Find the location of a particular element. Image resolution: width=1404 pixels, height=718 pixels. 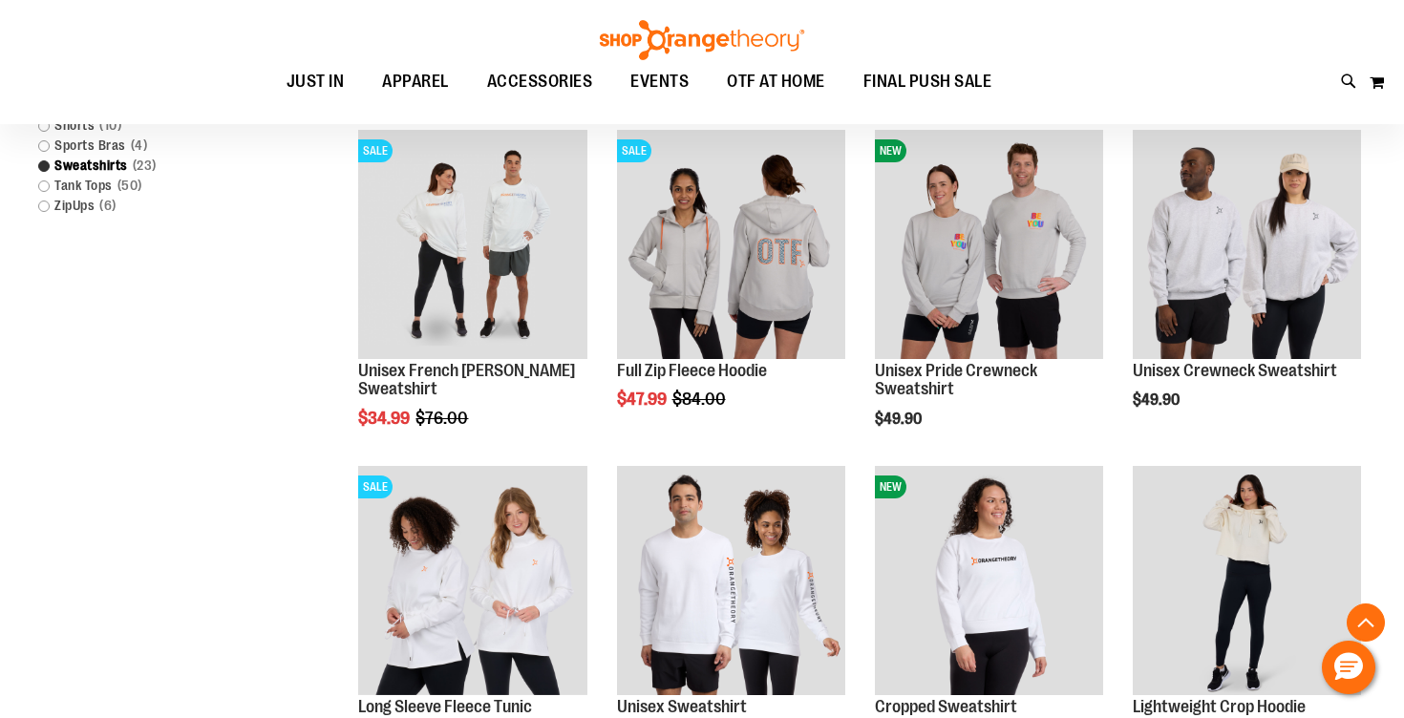

a: Sports Bras4 is located at coordinates (149, 145).